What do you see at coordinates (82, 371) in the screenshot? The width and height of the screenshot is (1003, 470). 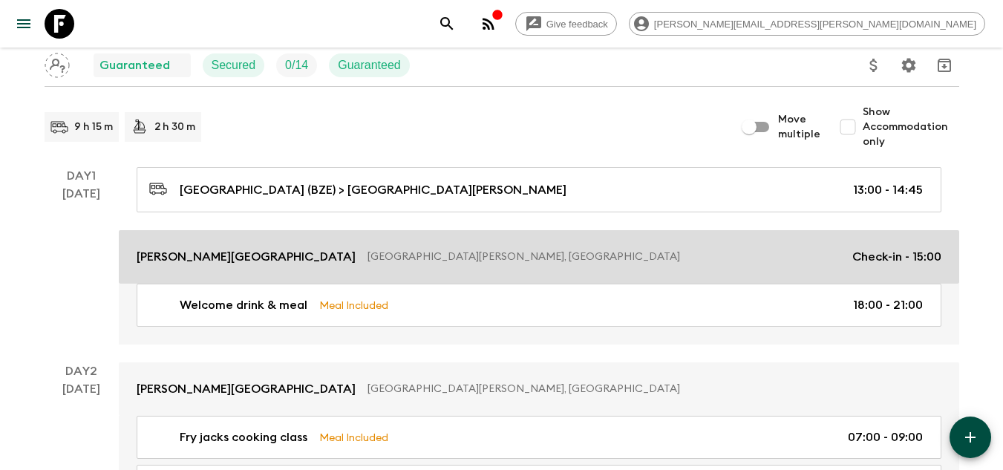 I see `p: Day 2` at bounding box center [82, 371].